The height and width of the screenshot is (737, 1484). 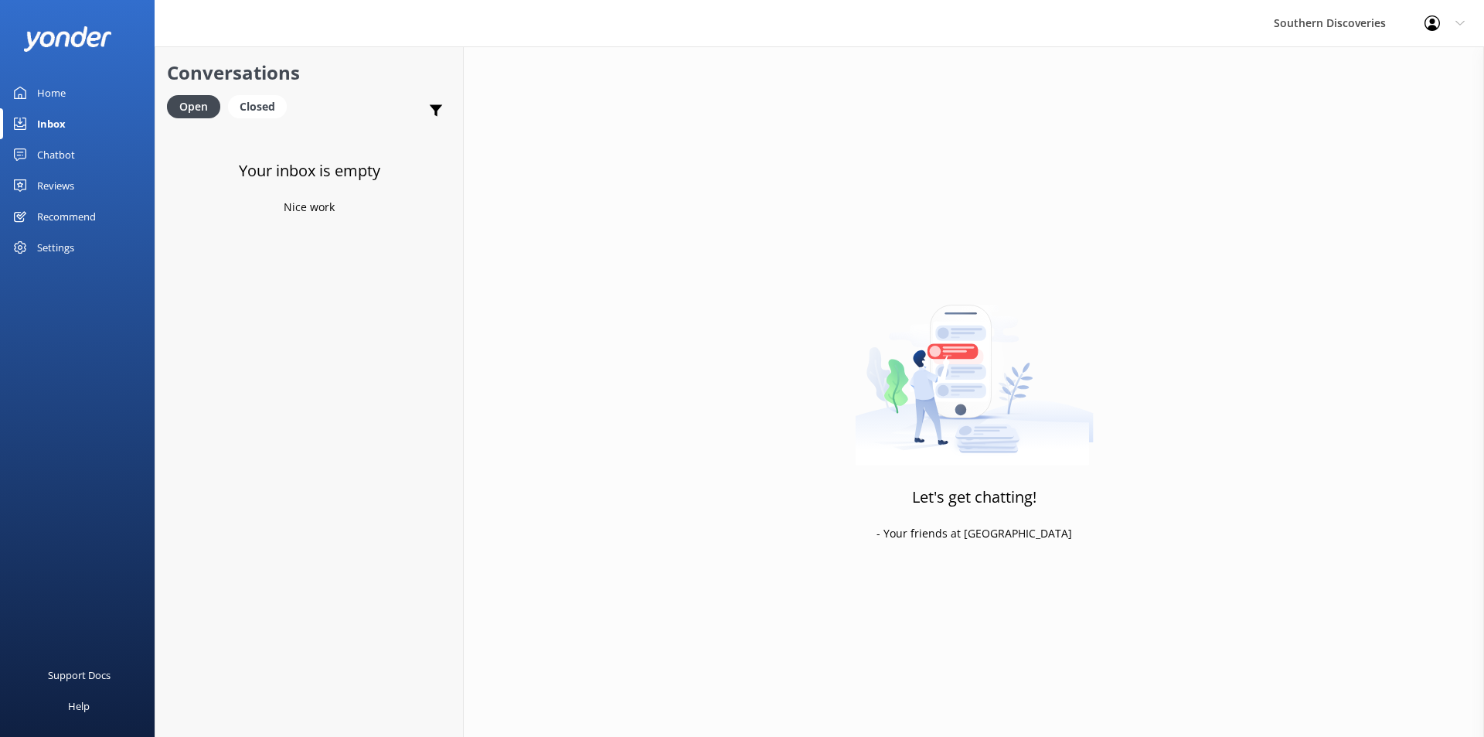 What do you see at coordinates (309, 171) in the screenshot?
I see `h3: Your inbox is empty` at bounding box center [309, 171].